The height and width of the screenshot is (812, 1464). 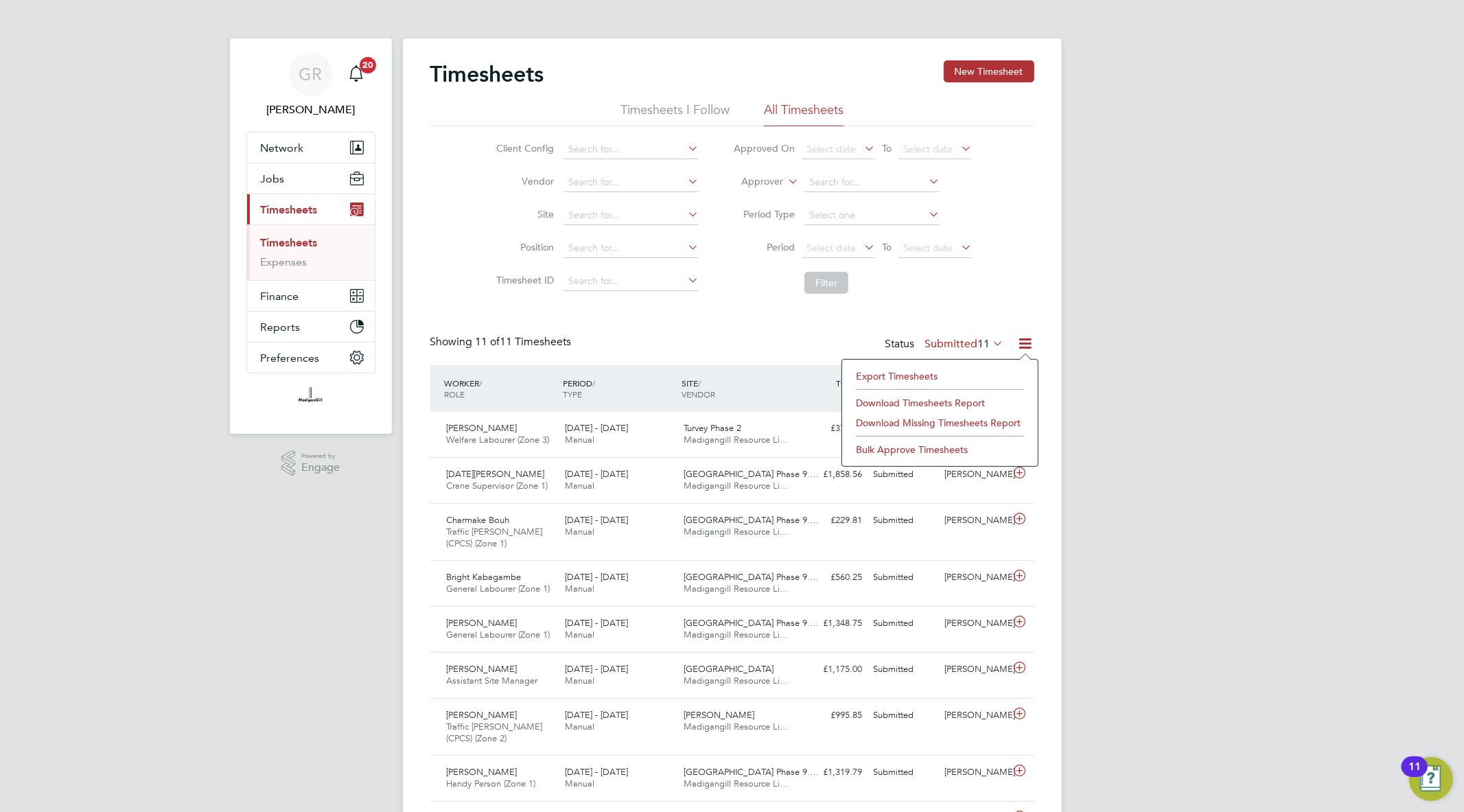 What do you see at coordinates (311, 398) in the screenshot?
I see `a: Go to home page` at bounding box center [311, 398].